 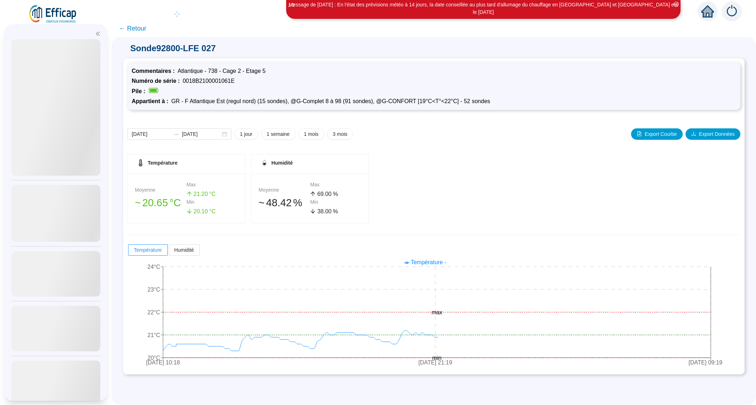 What do you see at coordinates (204, 194) in the screenshot?
I see `span: .20` at bounding box center [204, 194].